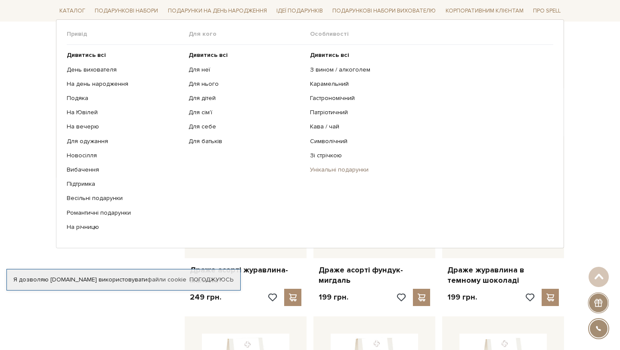 This screenshot has height=350, width=620. I want to click on a: Кава / чай, so click(429, 127).